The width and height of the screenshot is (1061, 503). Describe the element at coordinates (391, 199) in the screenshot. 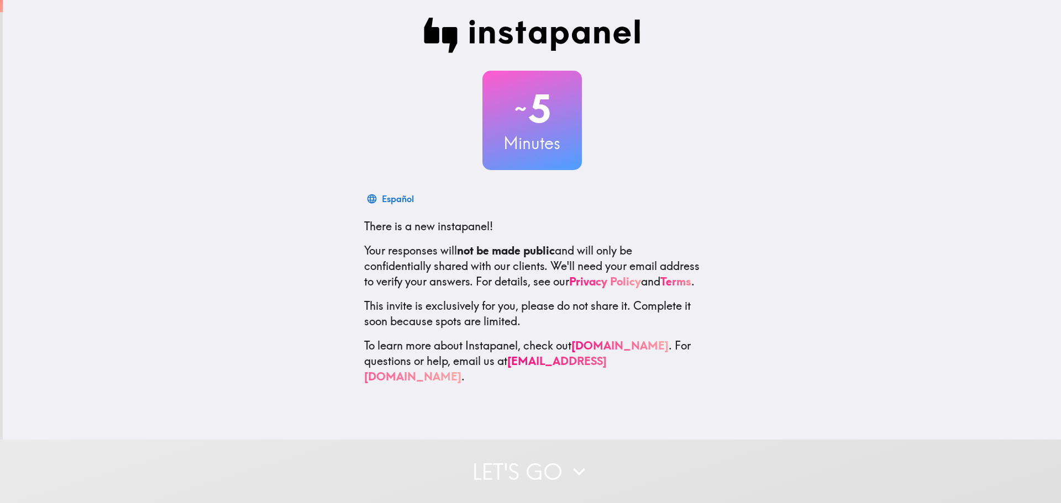

I see `button: Español` at that location.